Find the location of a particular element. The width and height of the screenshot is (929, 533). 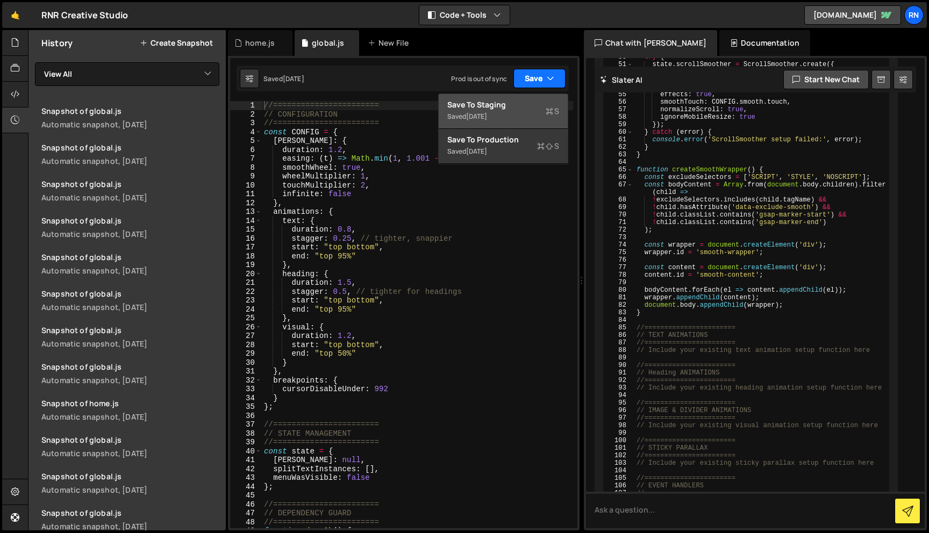

div: 44 is located at coordinates (246, 487).